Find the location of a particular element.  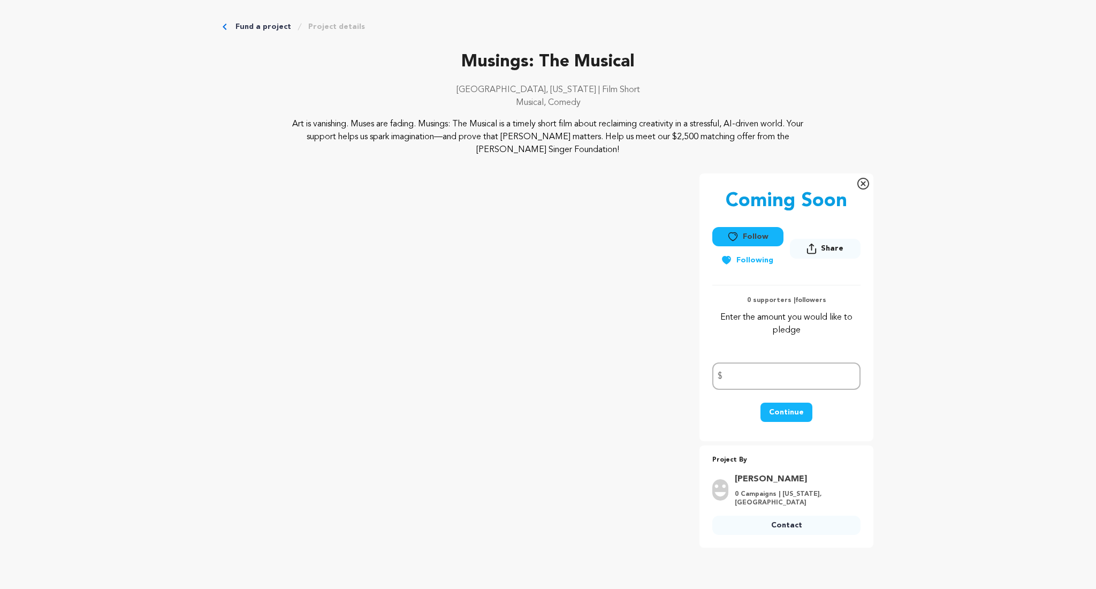

p: Project By is located at coordinates (786, 460).